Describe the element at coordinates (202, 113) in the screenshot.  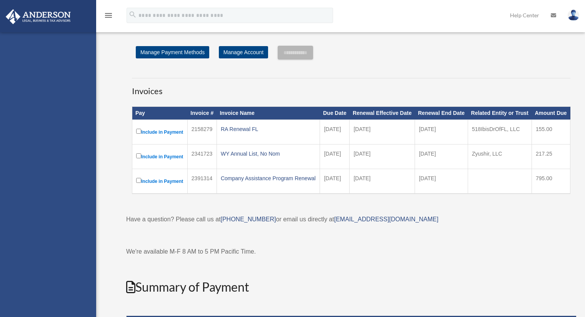
I see `th: Invoice #` at that location.